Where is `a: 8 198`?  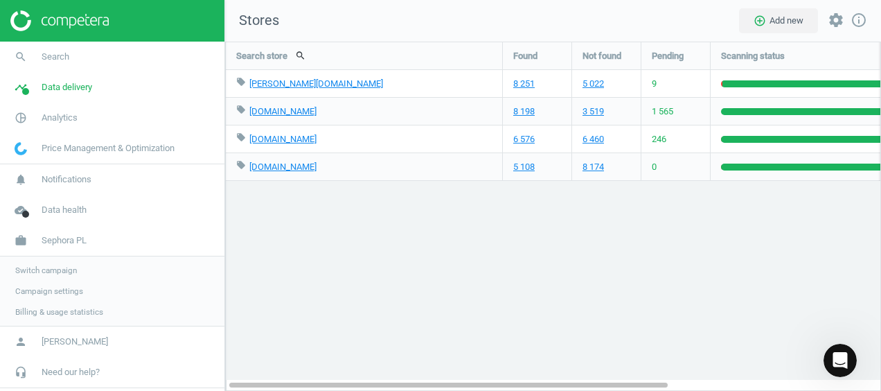
a: 8 198 is located at coordinates (524, 112).